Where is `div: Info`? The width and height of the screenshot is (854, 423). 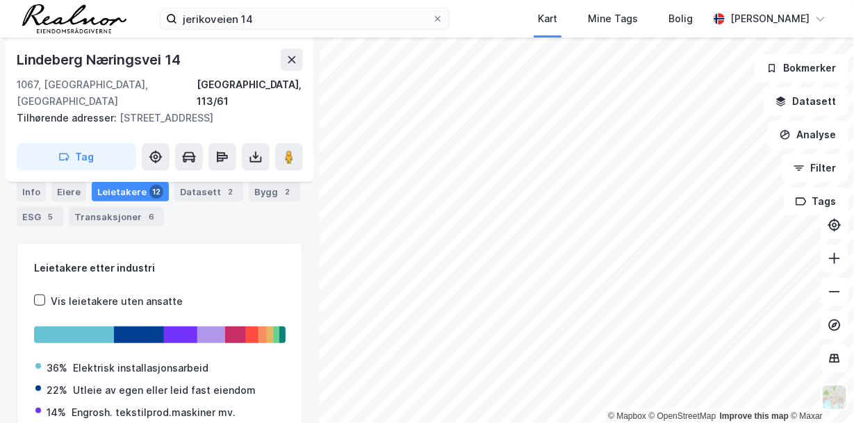 div: Info is located at coordinates (31, 192).